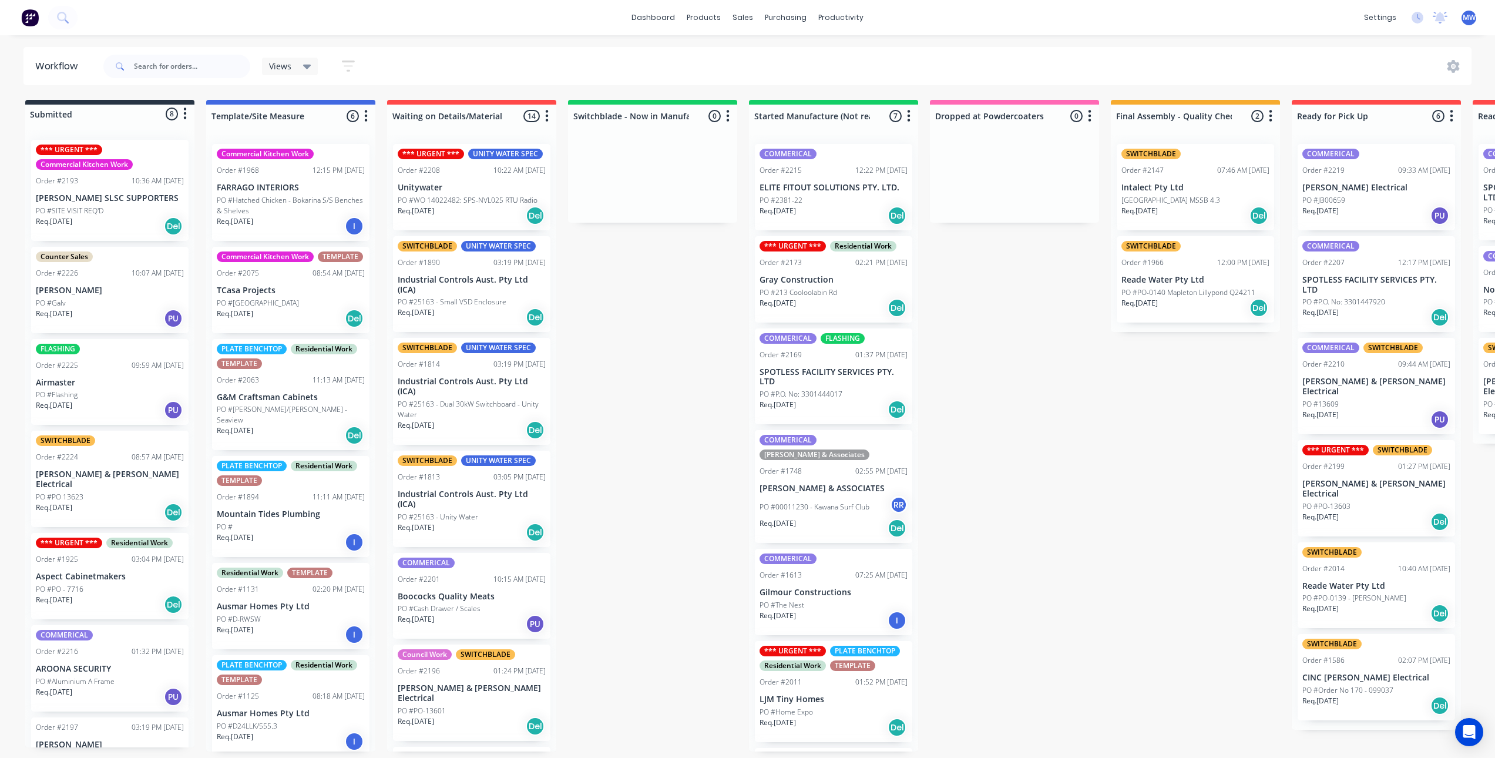 This screenshot has width=1495, height=758. What do you see at coordinates (814, 507) in the screenshot?
I see `p: PO #00011230 - Kawana Surf Club` at bounding box center [814, 507].